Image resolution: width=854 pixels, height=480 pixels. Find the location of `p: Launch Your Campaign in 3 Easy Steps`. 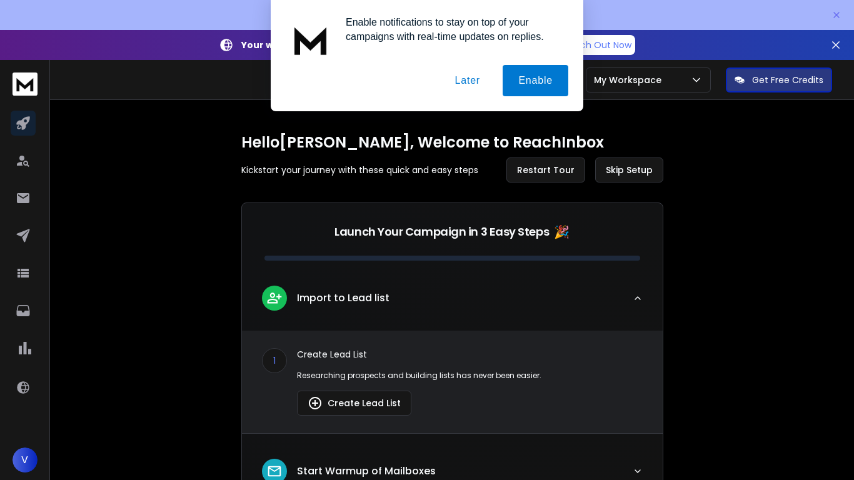

p: Launch Your Campaign in 3 Easy Steps is located at coordinates (441, 232).